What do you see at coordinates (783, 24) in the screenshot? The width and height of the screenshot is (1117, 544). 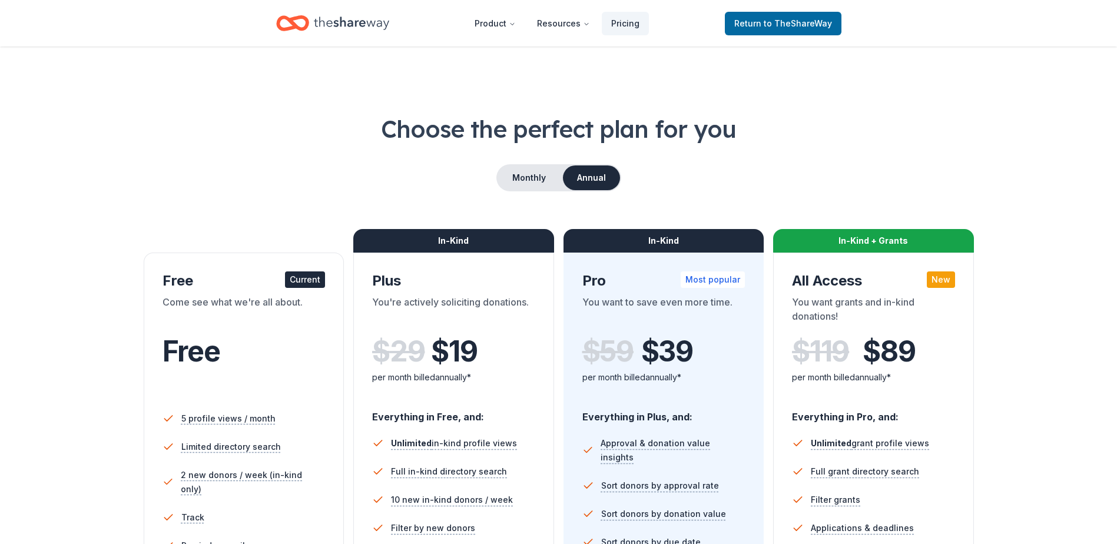 I see `span: Return` at bounding box center [783, 24].